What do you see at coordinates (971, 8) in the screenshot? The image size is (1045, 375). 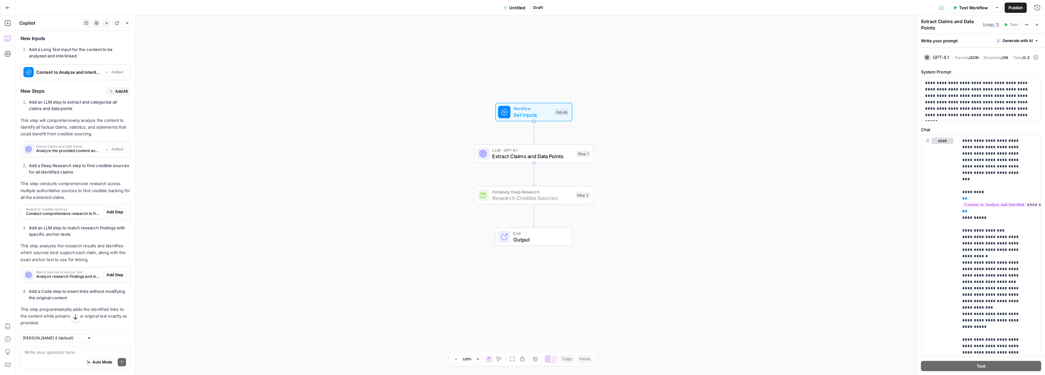 I see `button: Test Workflow` at bounding box center [971, 8].